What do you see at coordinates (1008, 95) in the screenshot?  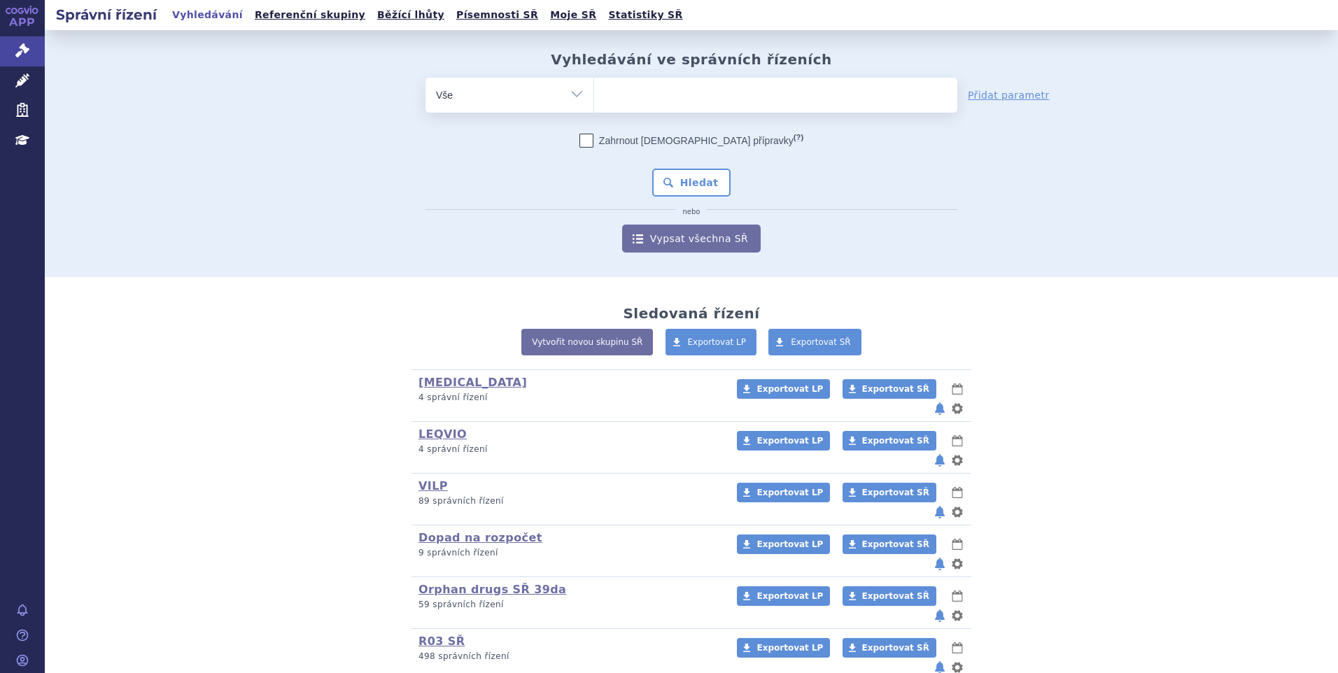 I see `a: Přidat parametr` at bounding box center [1008, 95].